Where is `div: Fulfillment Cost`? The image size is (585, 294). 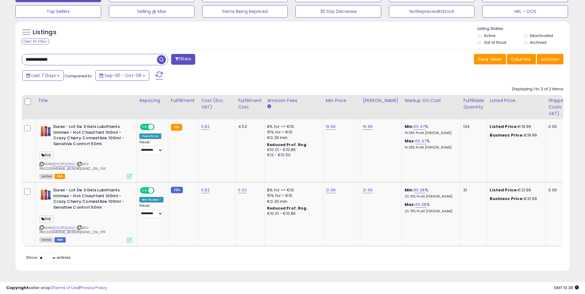
div: Fulfillment Cost is located at coordinates (250, 104).